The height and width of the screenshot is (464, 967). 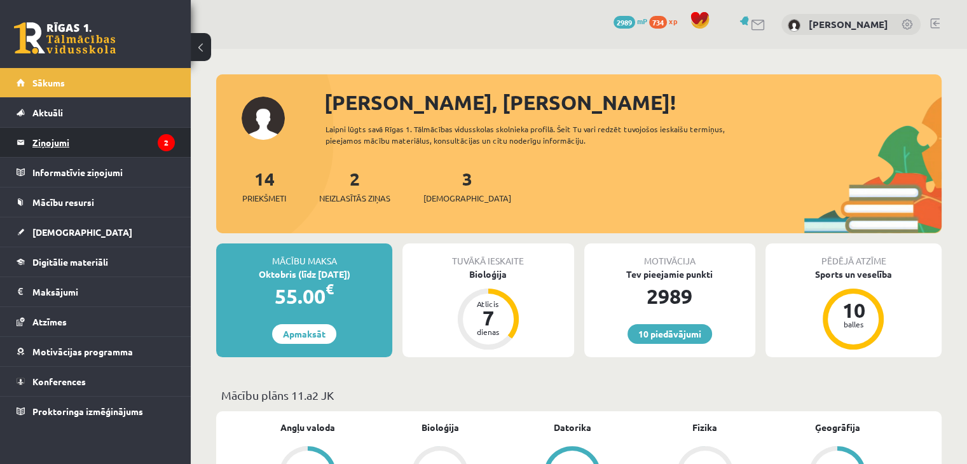 I want to click on span: xp, so click(x=672, y=21).